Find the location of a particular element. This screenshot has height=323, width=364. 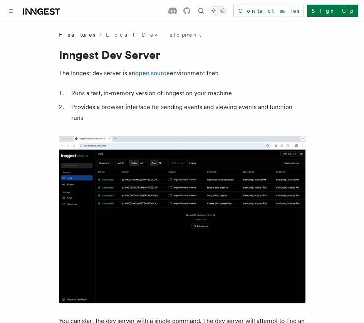

button: Find something... is located at coordinates (201, 11).